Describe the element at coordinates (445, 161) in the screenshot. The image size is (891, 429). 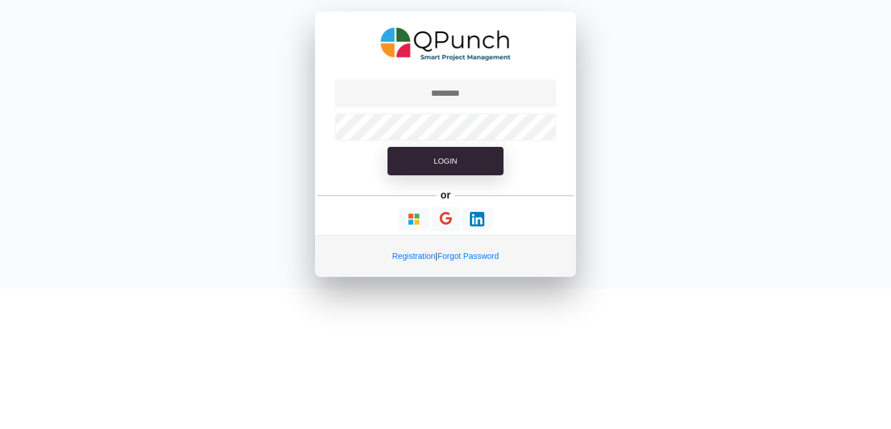
I see `button: Login` at that location.